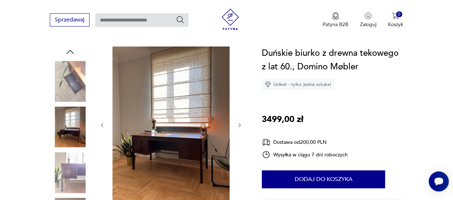  Describe the element at coordinates (369, 20) in the screenshot. I see `button: Zaloguj` at that location.